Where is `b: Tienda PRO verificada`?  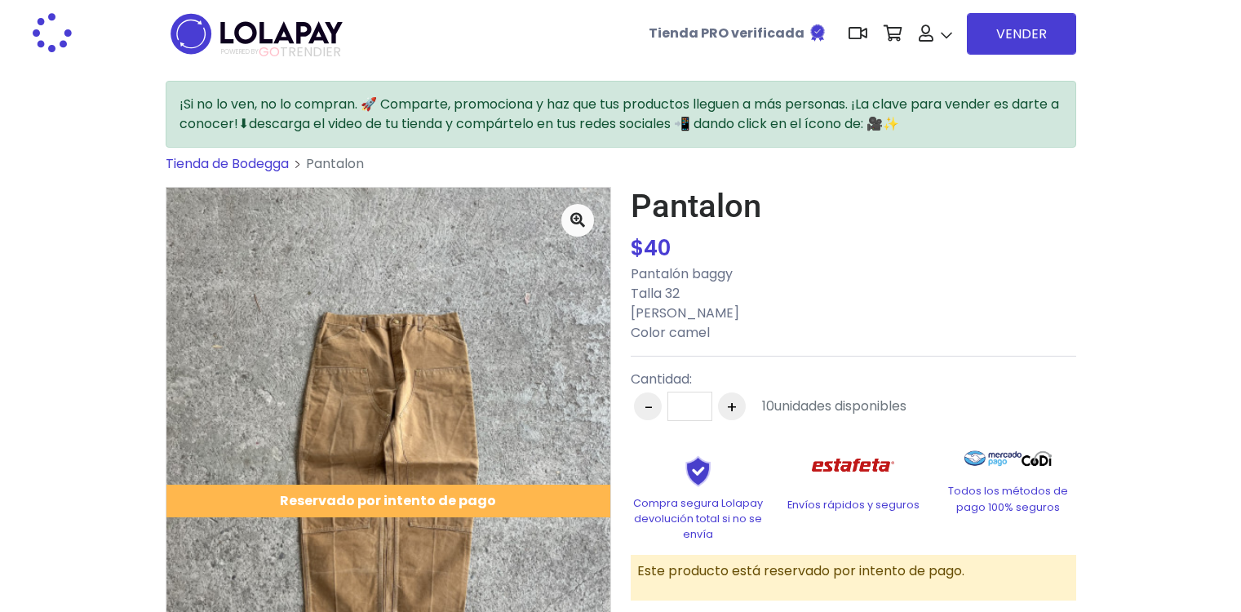 b: Tienda PRO verificada is located at coordinates (726, 33).